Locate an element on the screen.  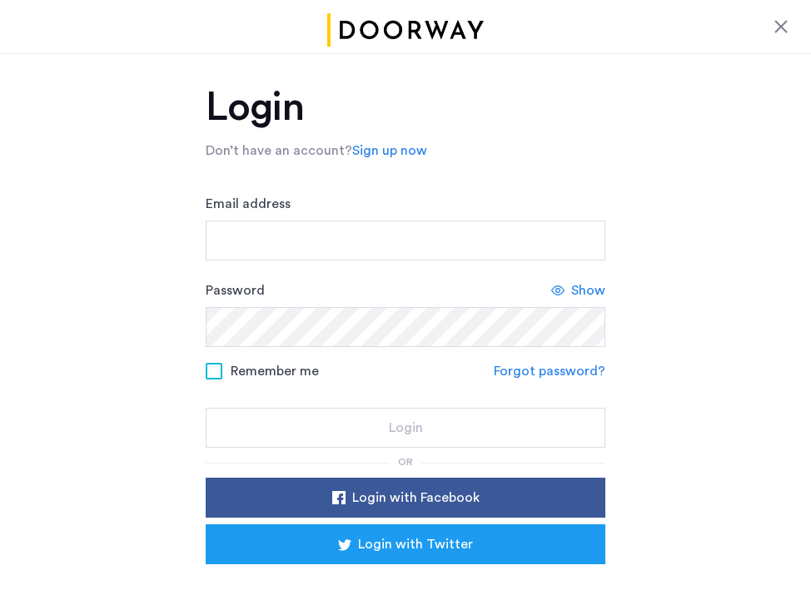
span: Login with Facebook is located at coordinates (415, 498).